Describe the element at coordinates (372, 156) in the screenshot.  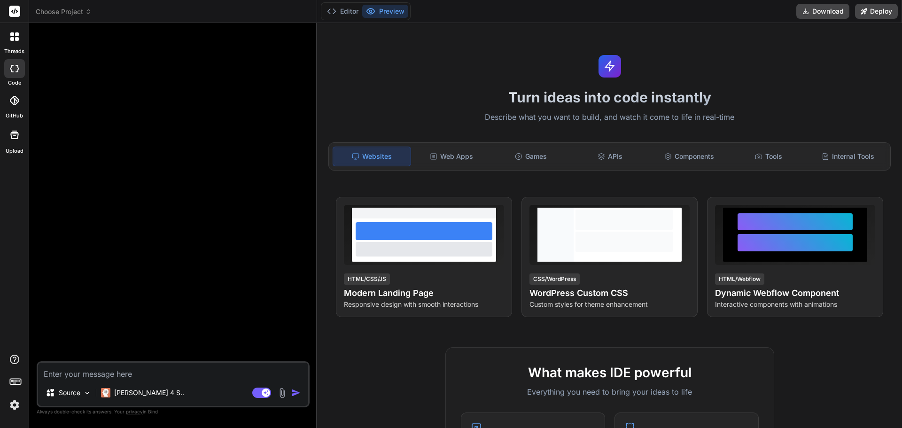
I see `div: Websites` at that location.